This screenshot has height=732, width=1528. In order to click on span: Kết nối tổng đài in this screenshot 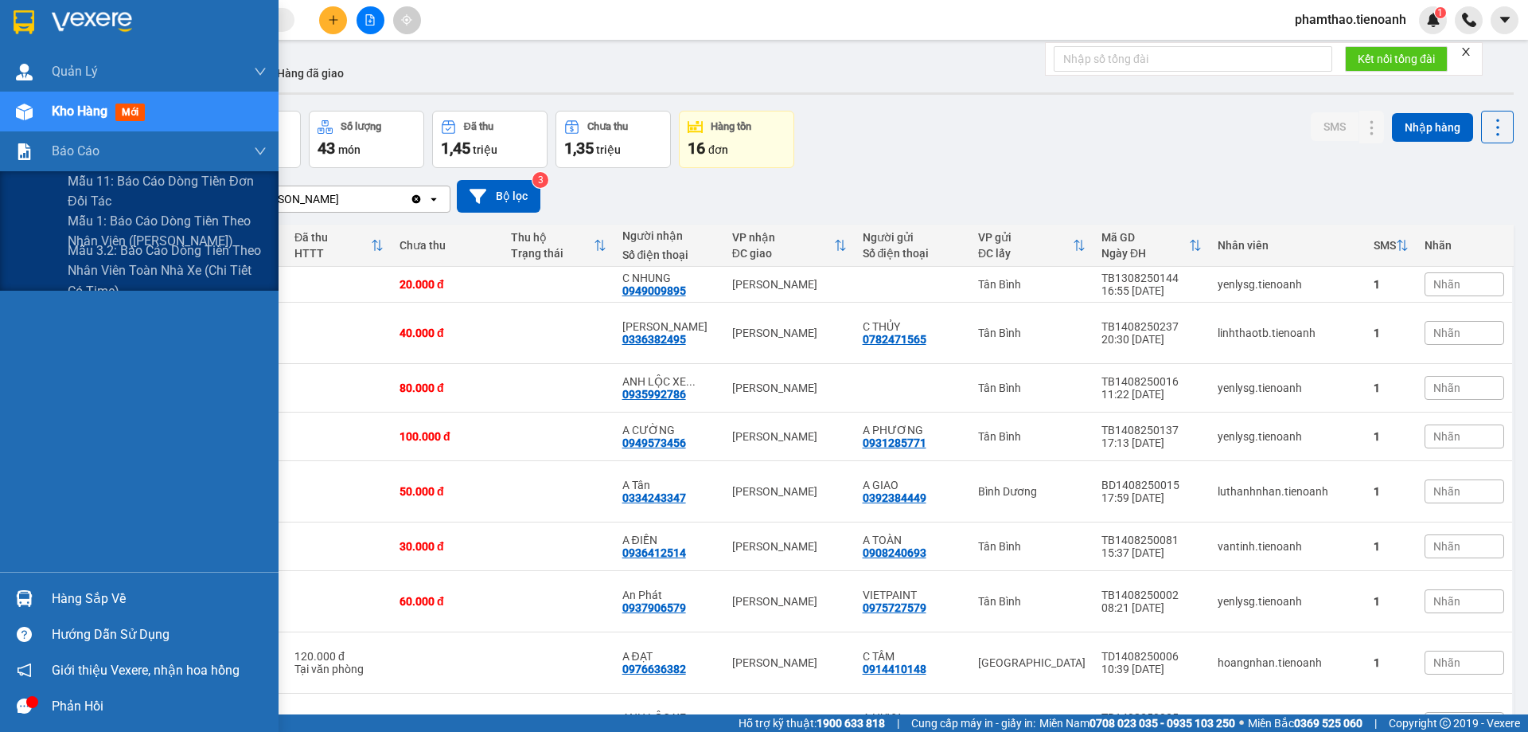, I will do `click(1396, 59)`.